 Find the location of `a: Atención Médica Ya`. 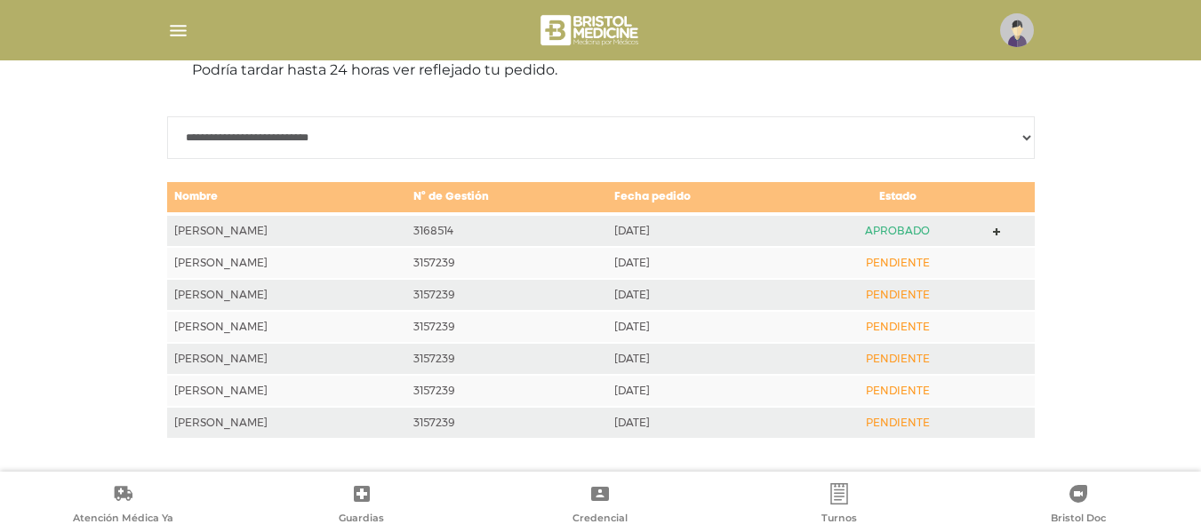

a: Atención Médica Ya is located at coordinates (123, 506).